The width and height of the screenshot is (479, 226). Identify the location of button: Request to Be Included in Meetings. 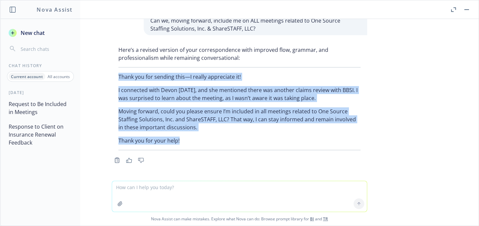
(40, 108).